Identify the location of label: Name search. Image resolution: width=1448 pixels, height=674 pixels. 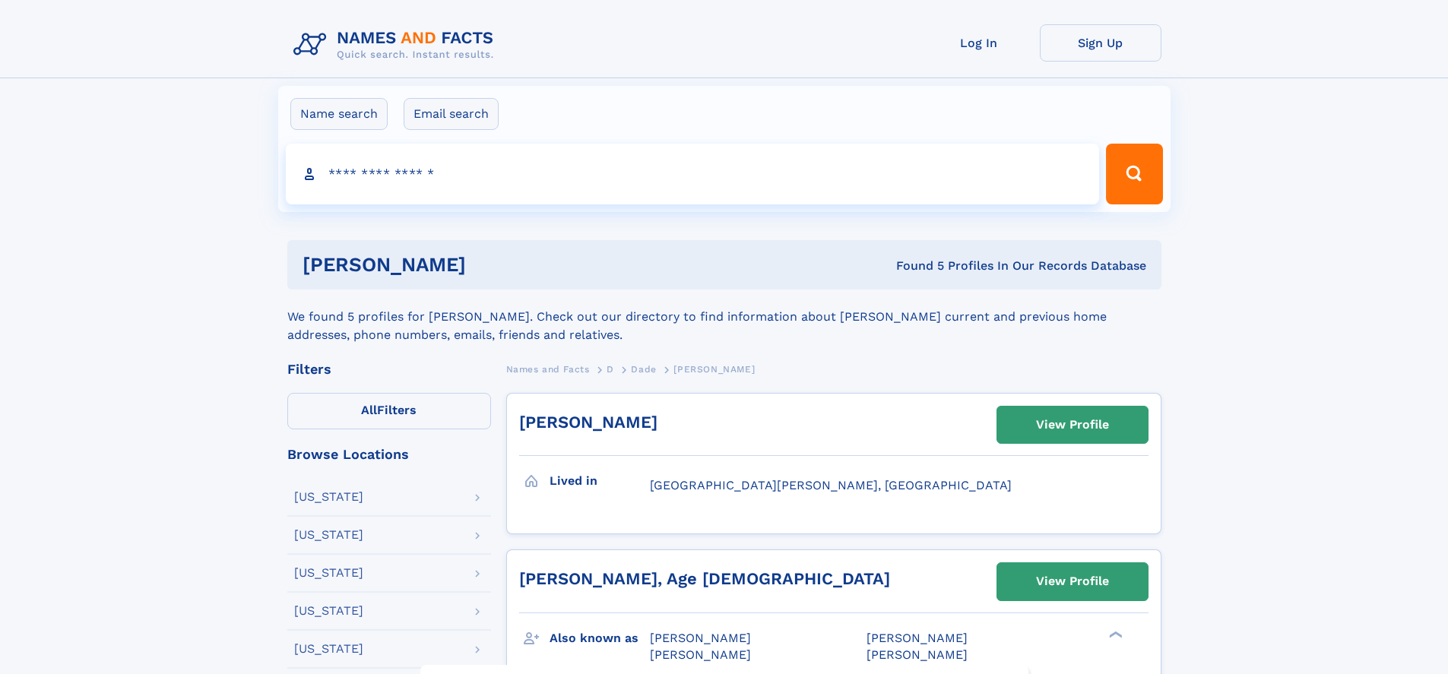
(339, 114).